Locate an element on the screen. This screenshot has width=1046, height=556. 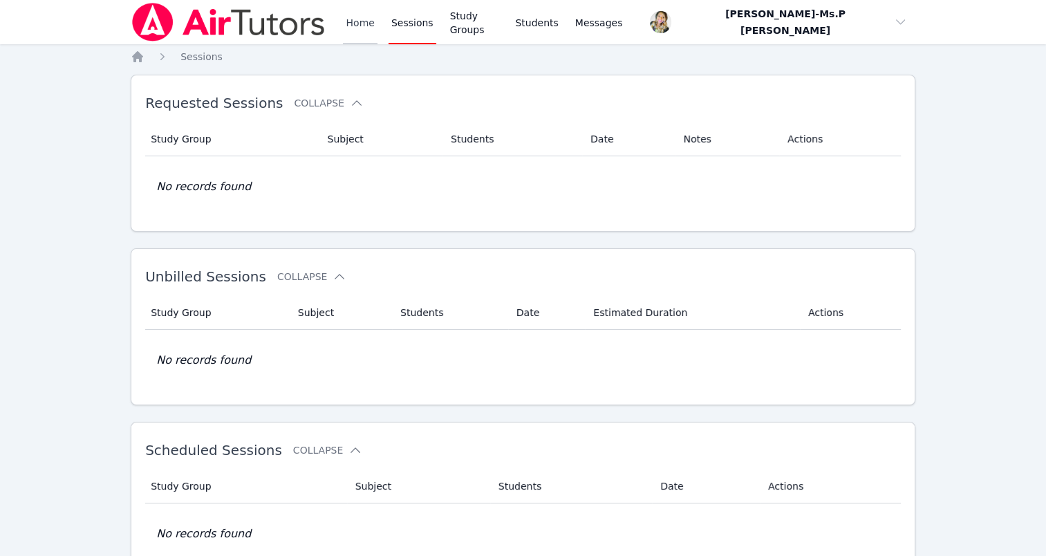
span: Unbilled Sessions is located at coordinates (205, 277).